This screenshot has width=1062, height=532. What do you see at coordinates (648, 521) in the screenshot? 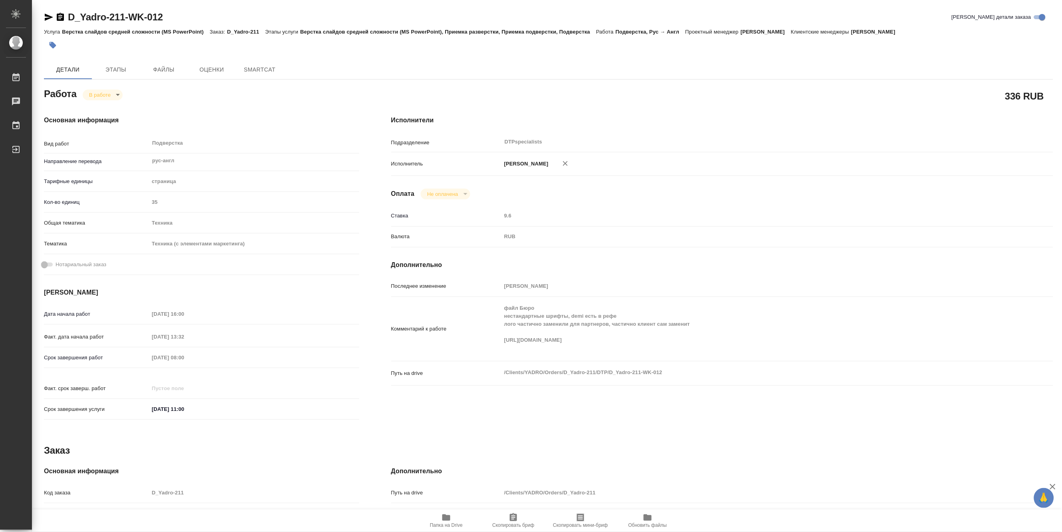
I see `button: Обновить файлы` at bounding box center [648, 521].